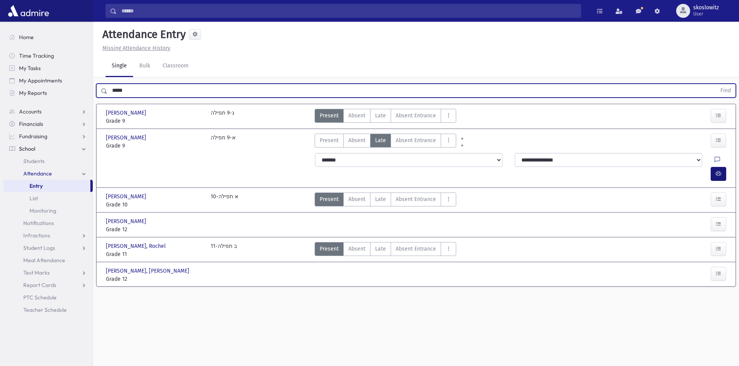  What do you see at coordinates (40, 298) in the screenshot?
I see `span: PTC Schedule` at bounding box center [40, 298].